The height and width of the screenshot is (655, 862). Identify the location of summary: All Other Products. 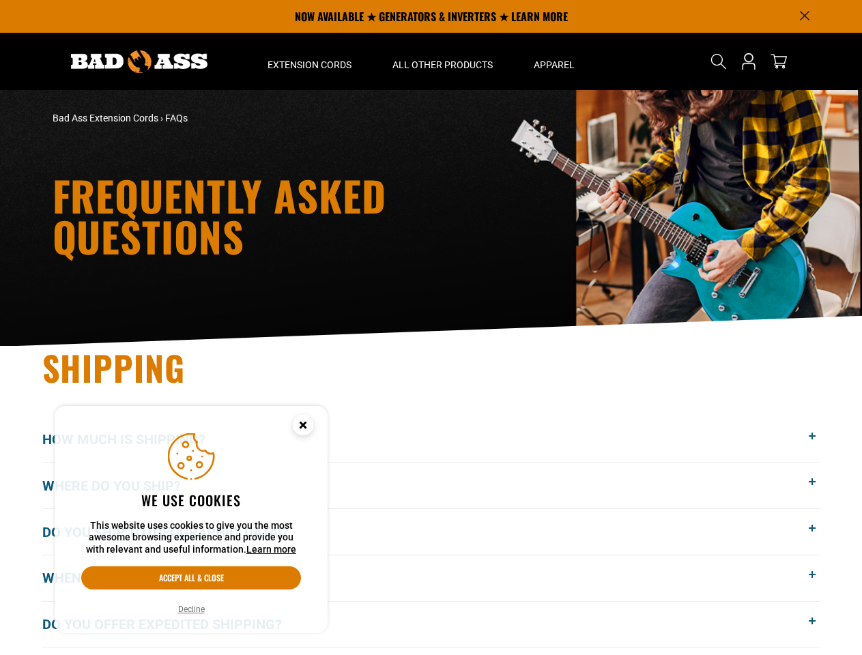
(442, 61).